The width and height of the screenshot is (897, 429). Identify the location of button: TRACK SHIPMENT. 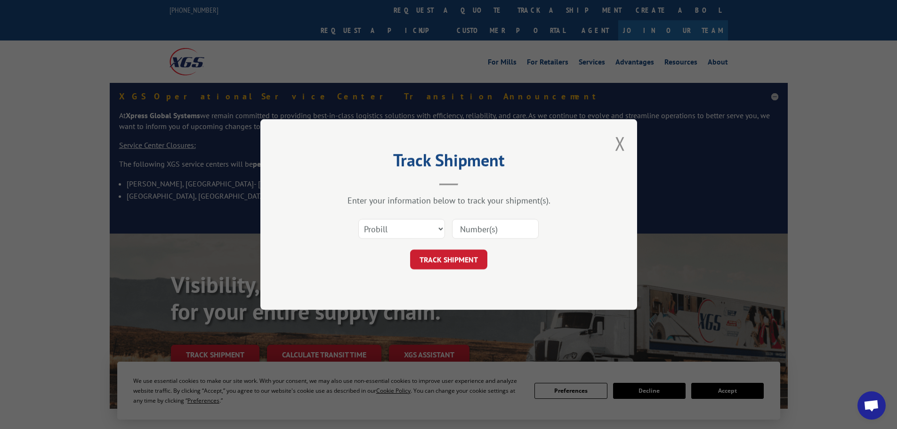
(449, 259).